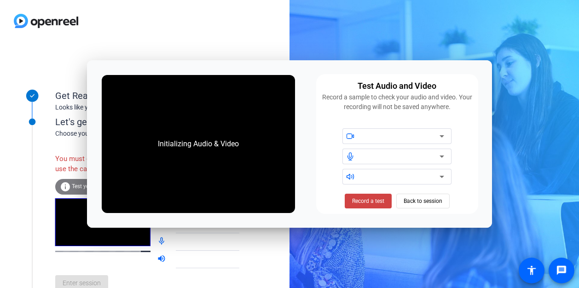  I want to click on mat-icon: volume_up, so click(162, 260).